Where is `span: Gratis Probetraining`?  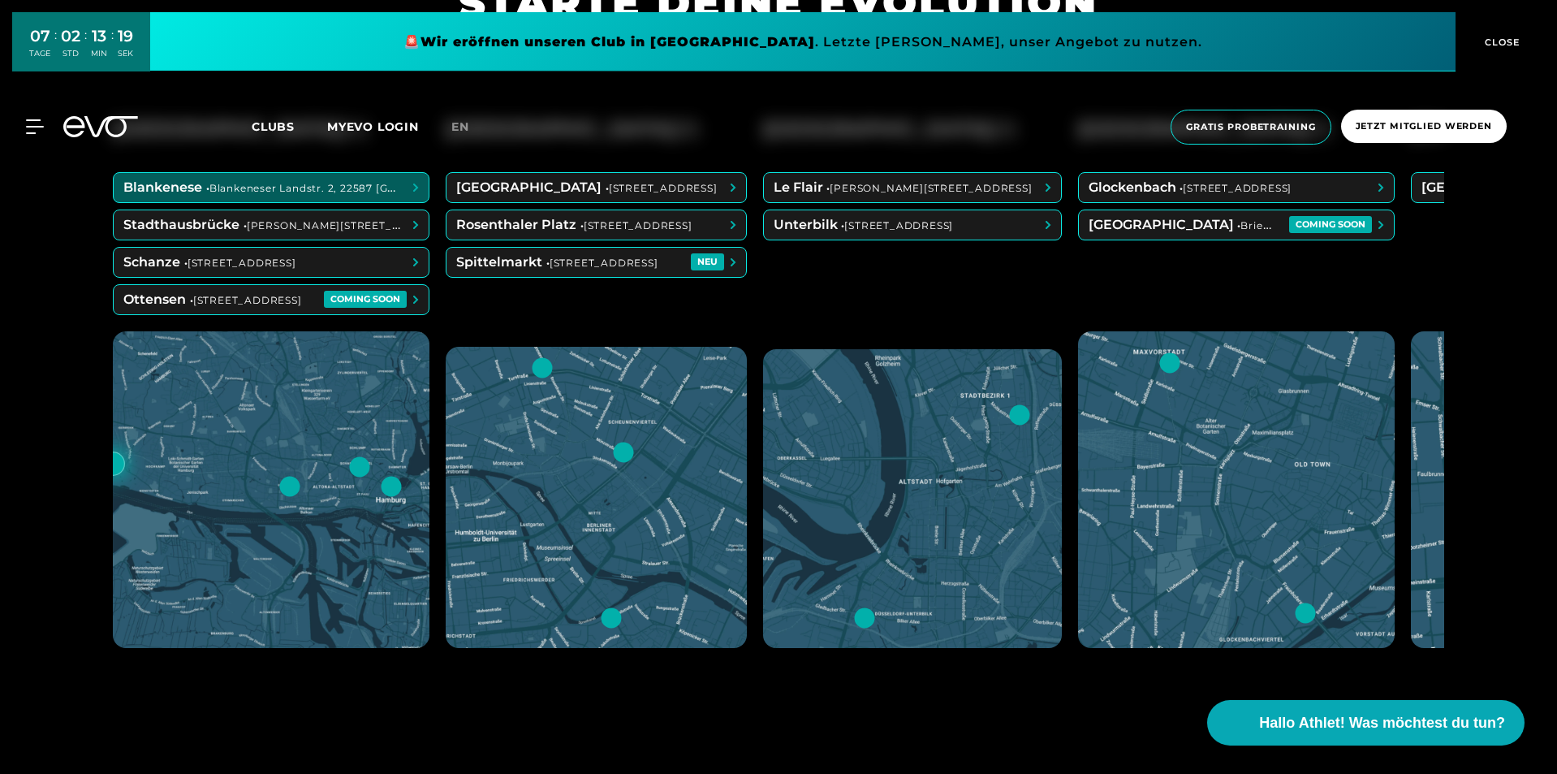
span: Gratis Probetraining is located at coordinates (1251, 127).